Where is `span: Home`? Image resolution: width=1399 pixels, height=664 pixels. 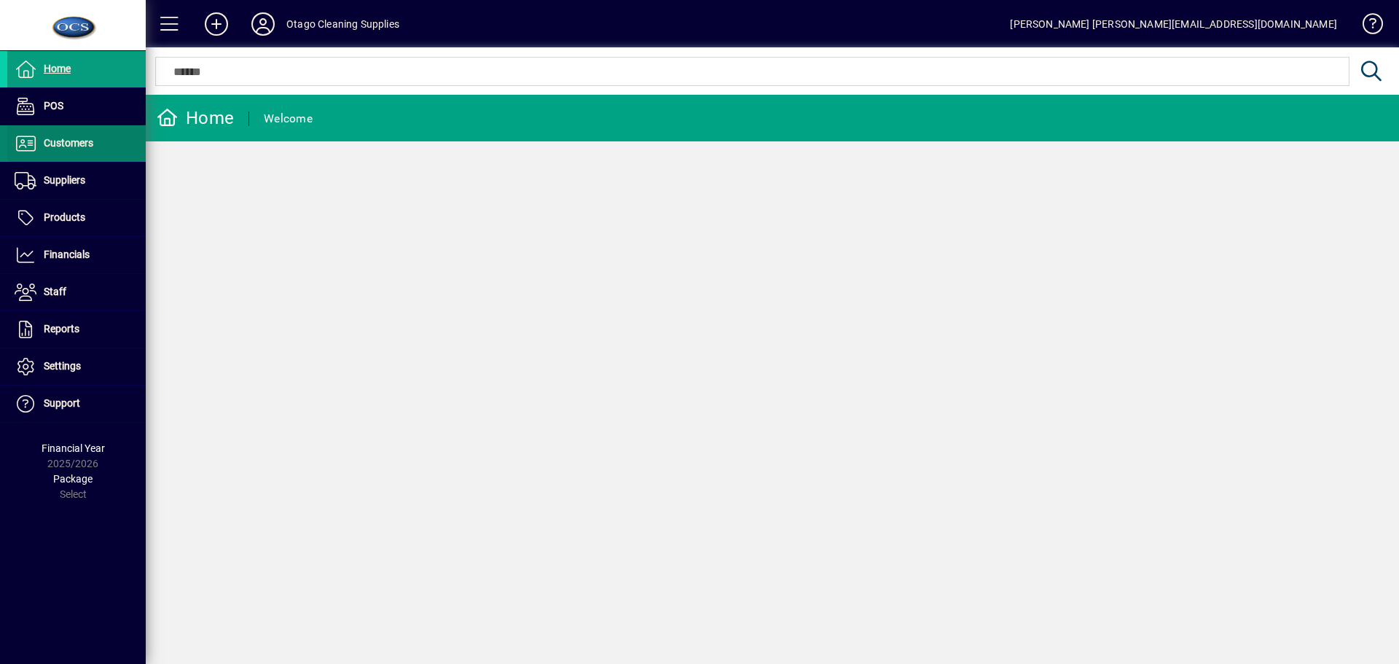 span: Home is located at coordinates (57, 69).